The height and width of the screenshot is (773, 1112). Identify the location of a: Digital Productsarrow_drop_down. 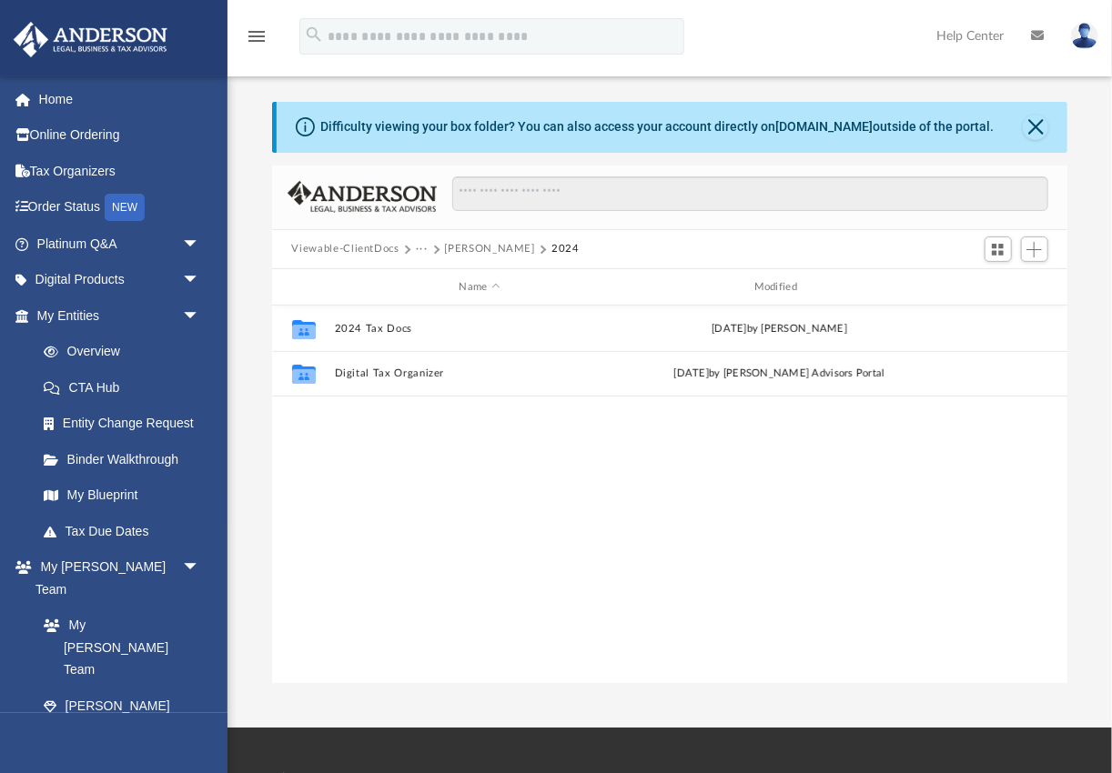
(120, 280).